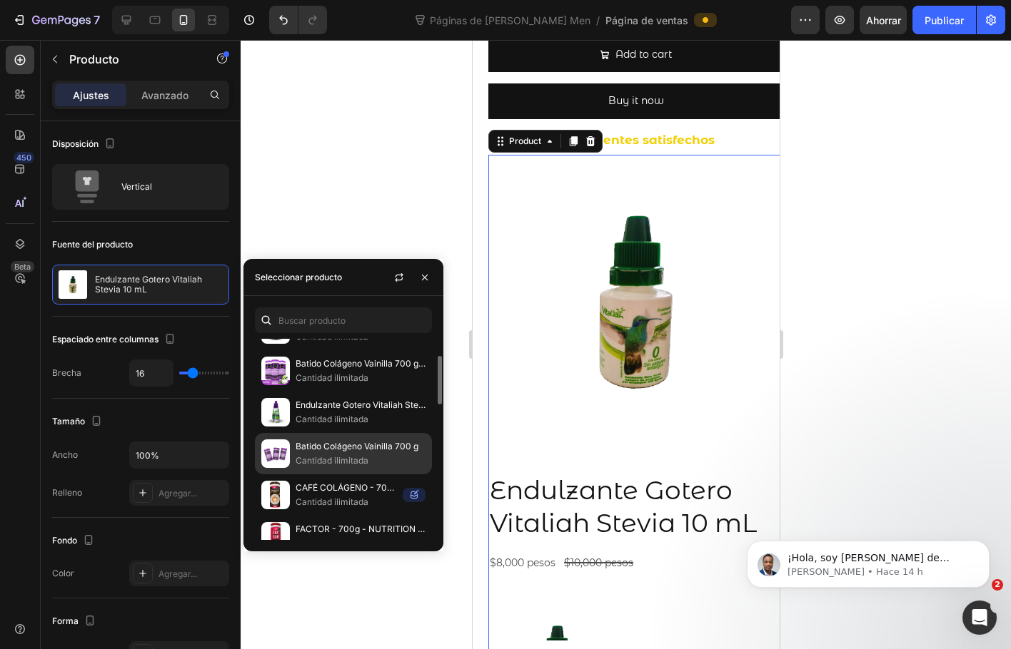 This screenshot has height=649, width=1011. I want to click on div: $8,000 pesos, so click(50, 523).